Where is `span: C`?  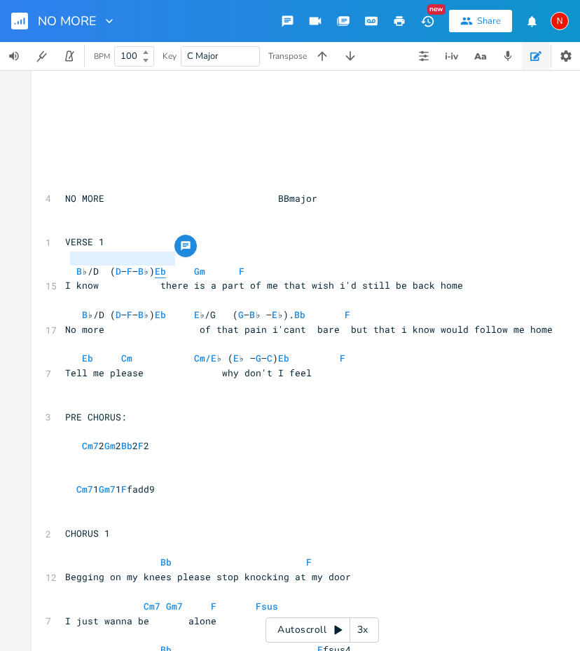 span: C is located at coordinates (270, 358).